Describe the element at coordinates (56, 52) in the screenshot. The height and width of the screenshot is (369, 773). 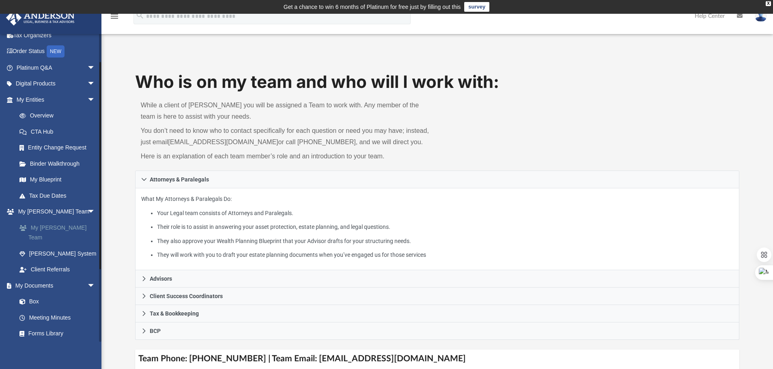
I see `div: NEW` at that location.